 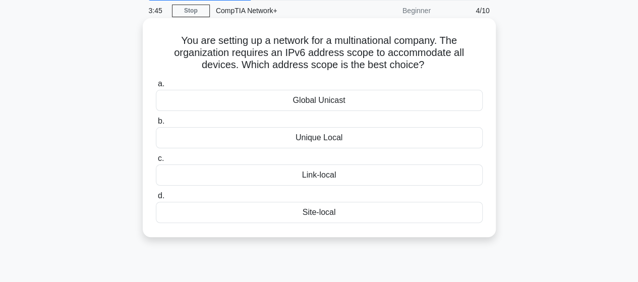 What do you see at coordinates (319, 138) in the screenshot?
I see `div: Unique Local` at bounding box center [319, 138].